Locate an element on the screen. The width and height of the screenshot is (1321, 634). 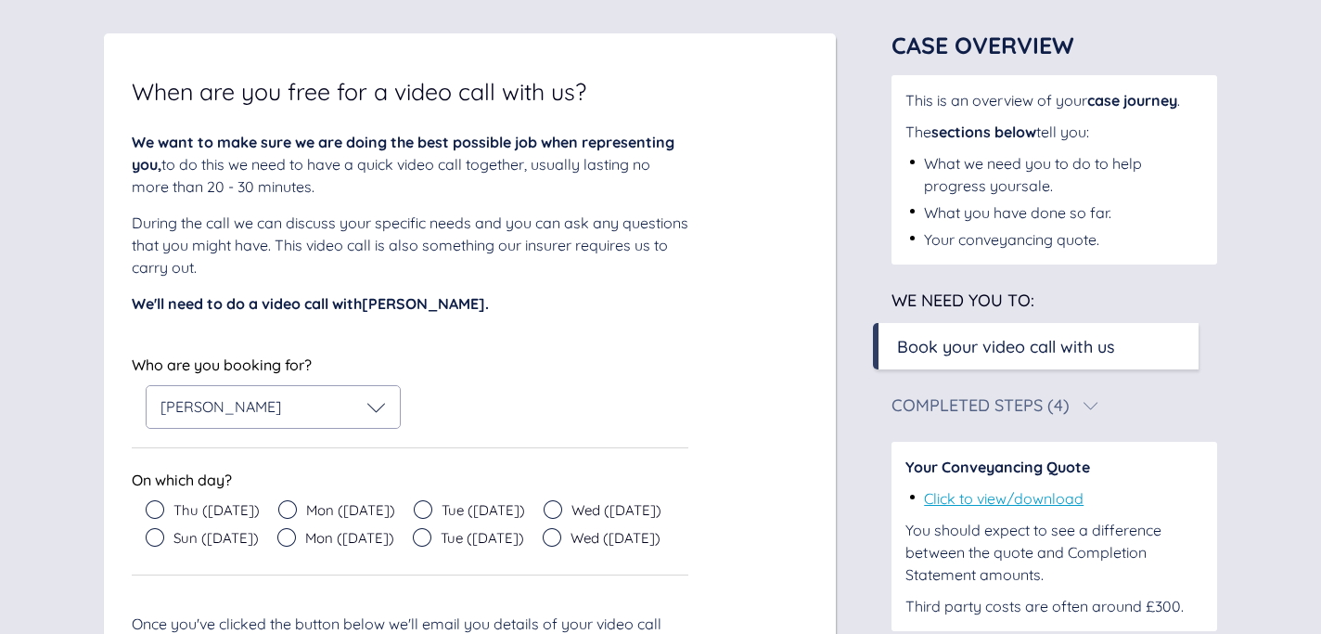
div: The tell you: is located at coordinates (1054, 132).